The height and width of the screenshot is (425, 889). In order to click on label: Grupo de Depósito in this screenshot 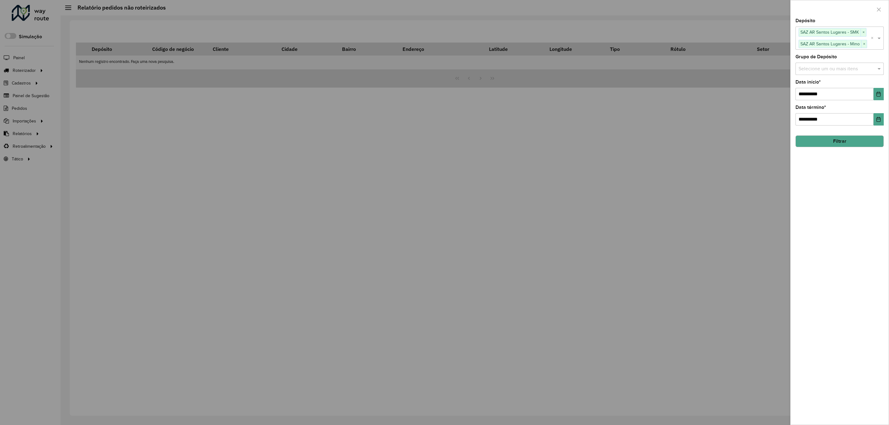, I will do `click(816, 57)`.